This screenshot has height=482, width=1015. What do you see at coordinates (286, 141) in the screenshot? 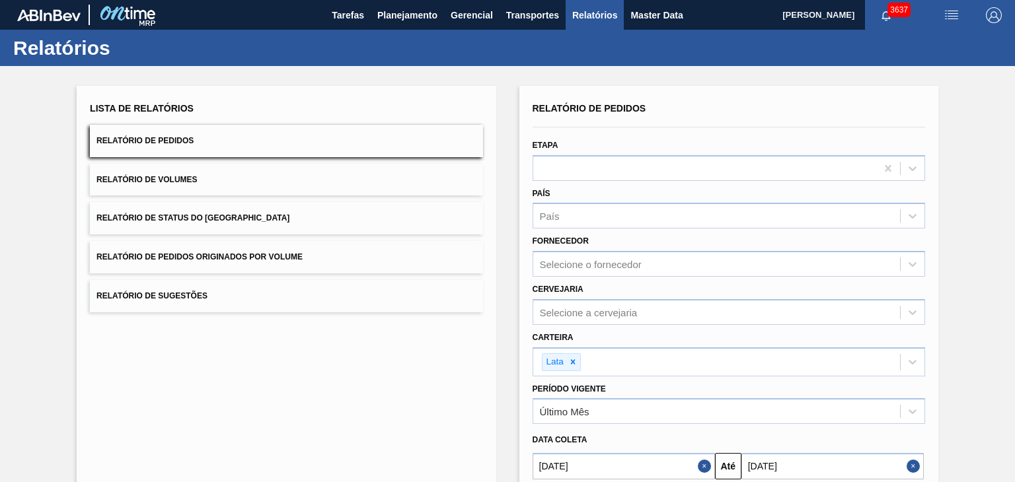
I see `button: Relatório de Pedidos` at bounding box center [286, 141].